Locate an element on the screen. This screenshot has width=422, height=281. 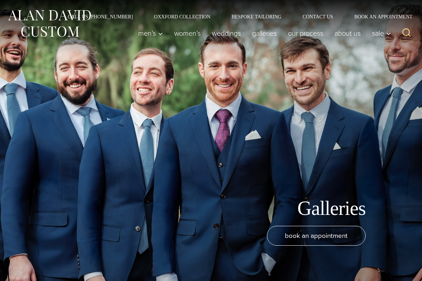
a: Oxxford Collection is located at coordinates (182, 17).